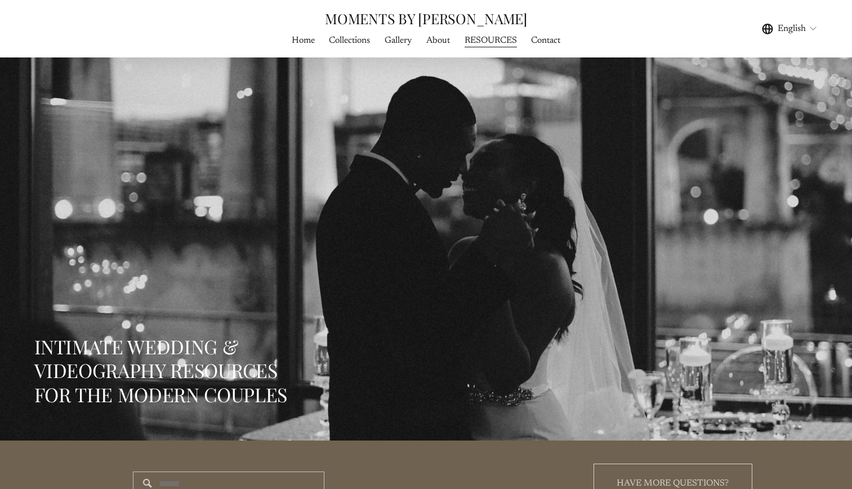 The image size is (852, 489). I want to click on h1: INTIMATE WEDDING & VIDEOGRAPHY RESOURCES FOR THE MODERN COUPLES, so click(163, 371).